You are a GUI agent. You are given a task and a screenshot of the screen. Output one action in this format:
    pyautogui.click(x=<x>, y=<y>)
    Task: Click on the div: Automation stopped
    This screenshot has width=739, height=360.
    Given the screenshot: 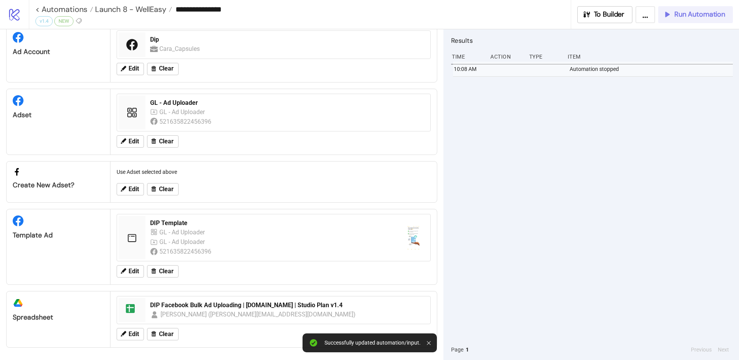 What is the action you would take?
    pyautogui.click(x=652, y=69)
    